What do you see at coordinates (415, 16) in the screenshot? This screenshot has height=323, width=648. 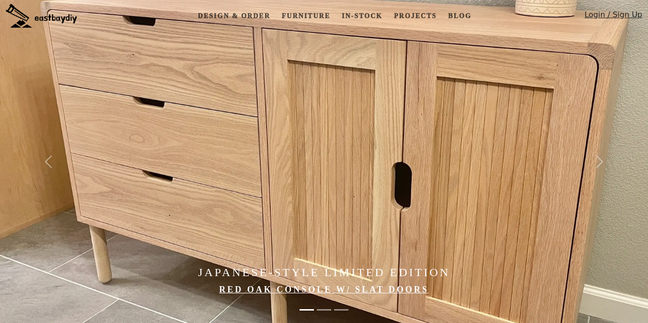 I see `a: Projects` at bounding box center [415, 16].